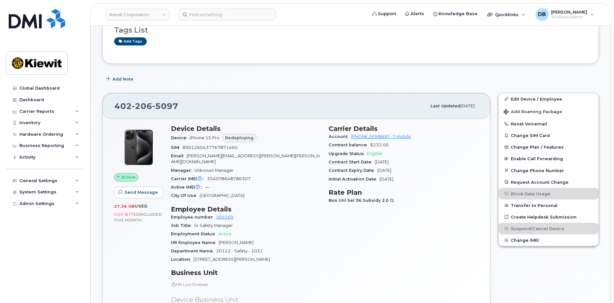 Image resolution: width=614 pixels, height=303 pixels. I want to click on span: City Of Use, so click(185, 195).